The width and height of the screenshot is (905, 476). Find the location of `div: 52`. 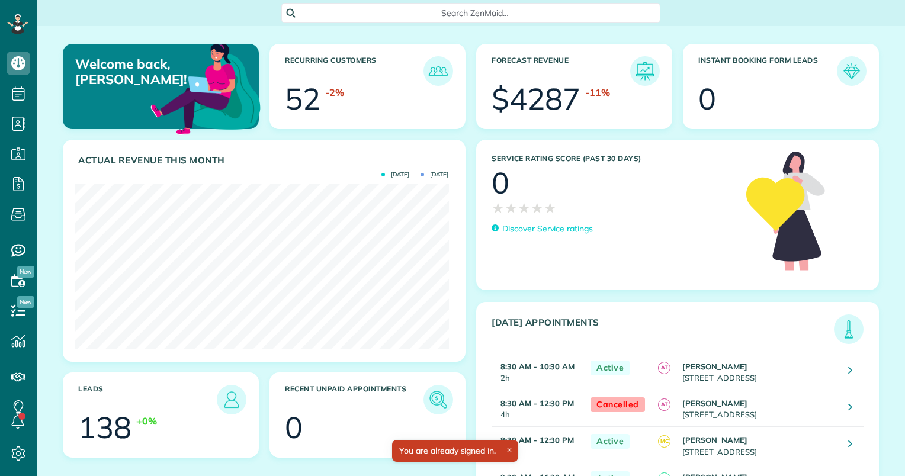

div: 52 is located at coordinates (302, 99).